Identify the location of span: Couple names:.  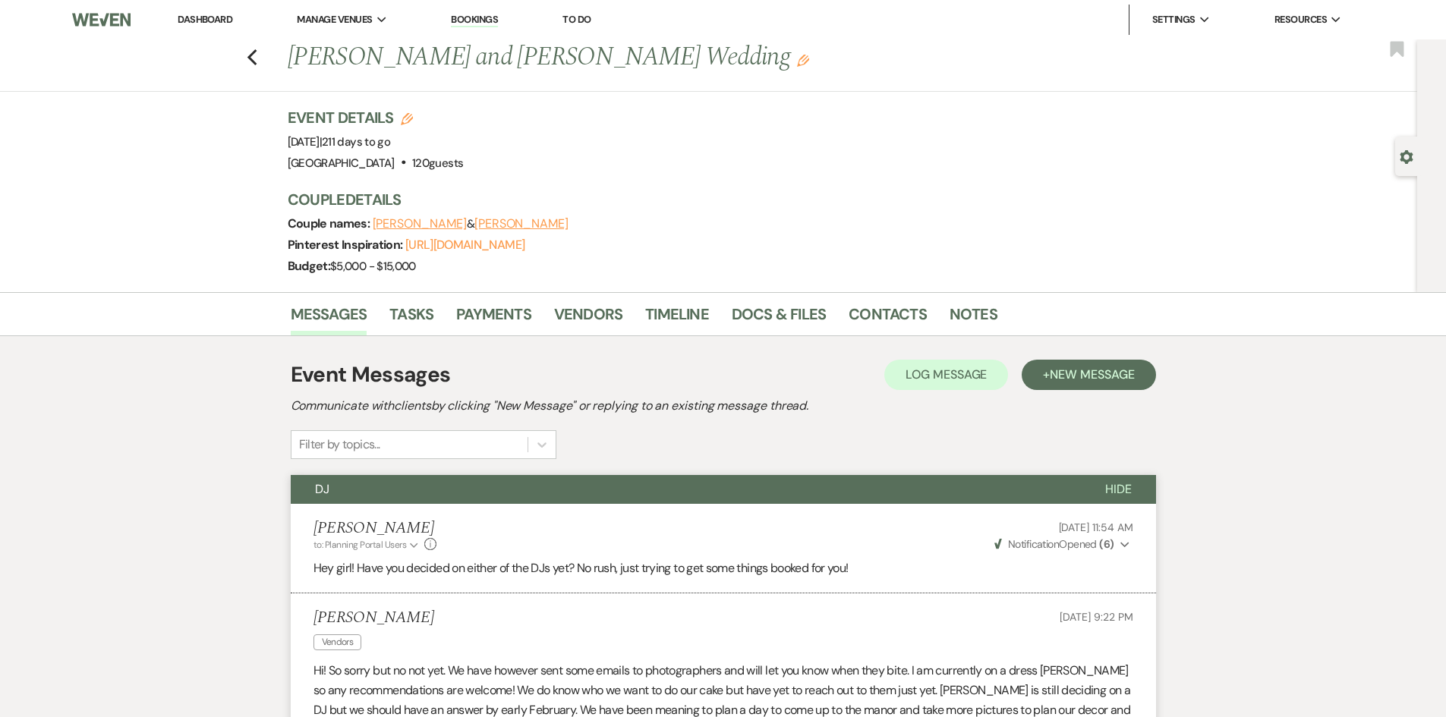
(330, 223).